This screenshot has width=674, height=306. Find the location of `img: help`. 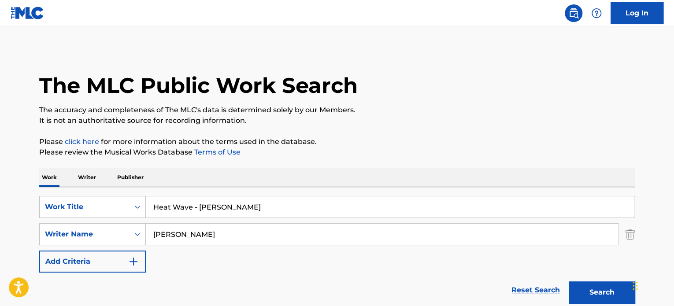

img: help is located at coordinates (597, 13).